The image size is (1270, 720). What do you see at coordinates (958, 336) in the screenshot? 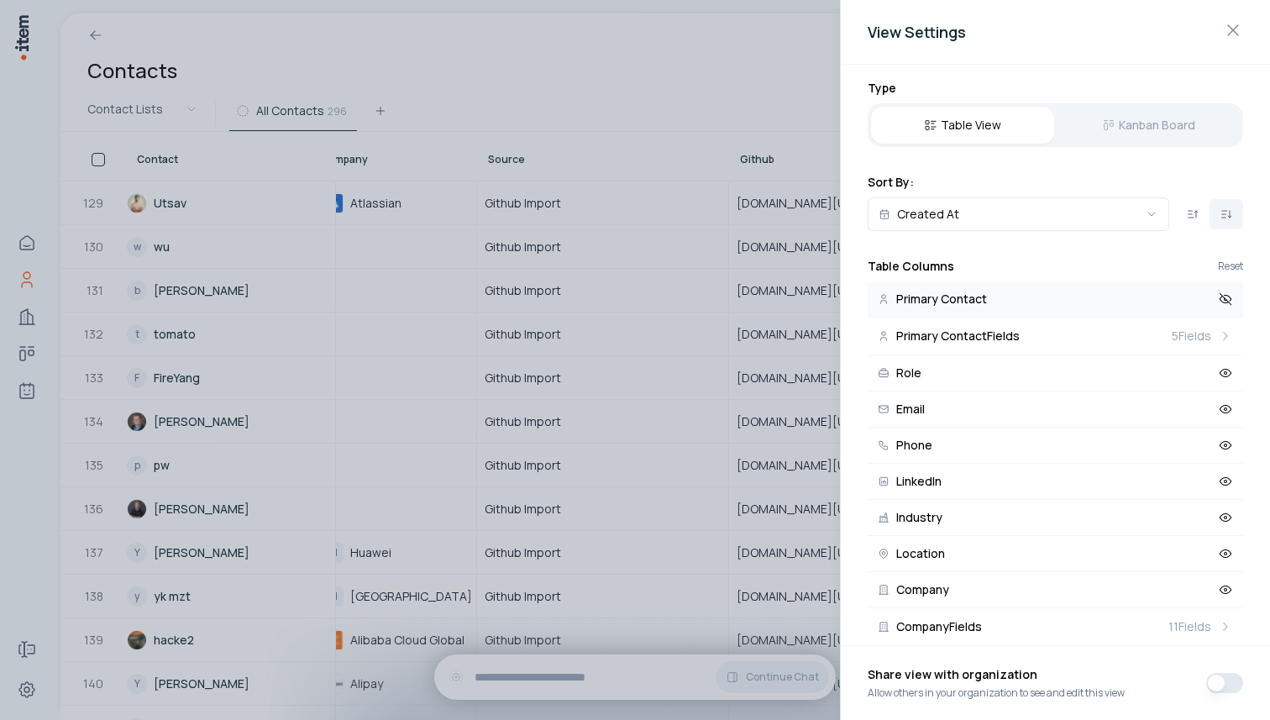
I see `span: Primary Contact Fields` at bounding box center [958, 336].